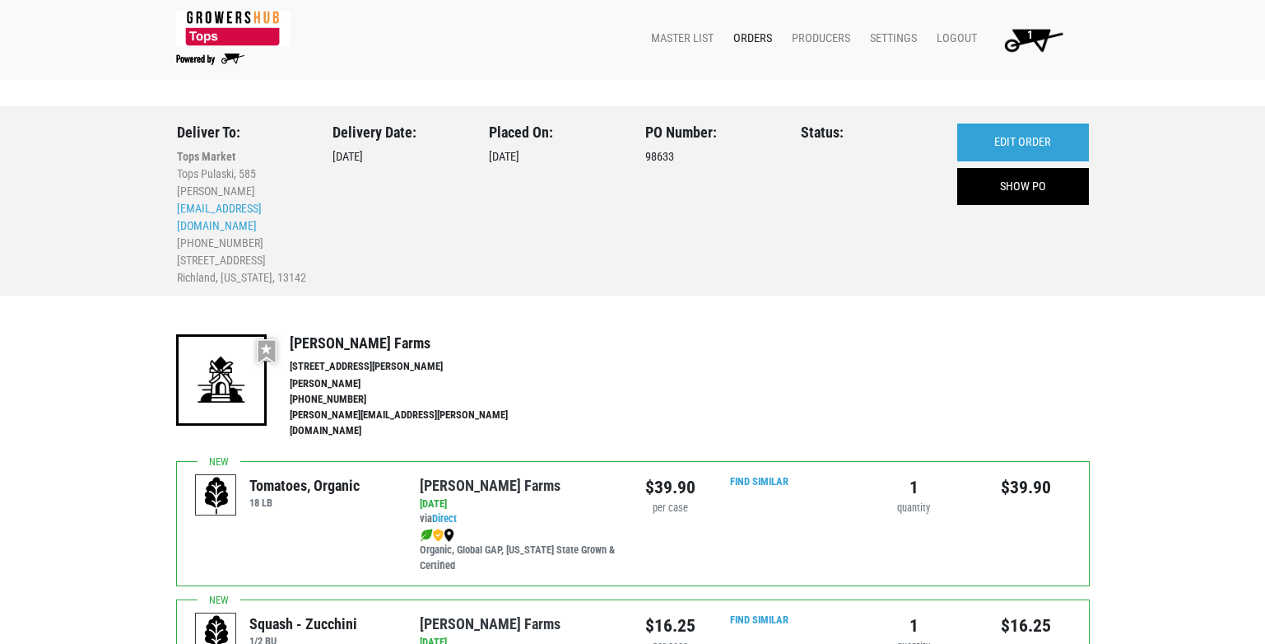 The height and width of the screenshot is (644, 1265). Describe the element at coordinates (206, 156) in the screenshot. I see `b: Tops Market` at that location.